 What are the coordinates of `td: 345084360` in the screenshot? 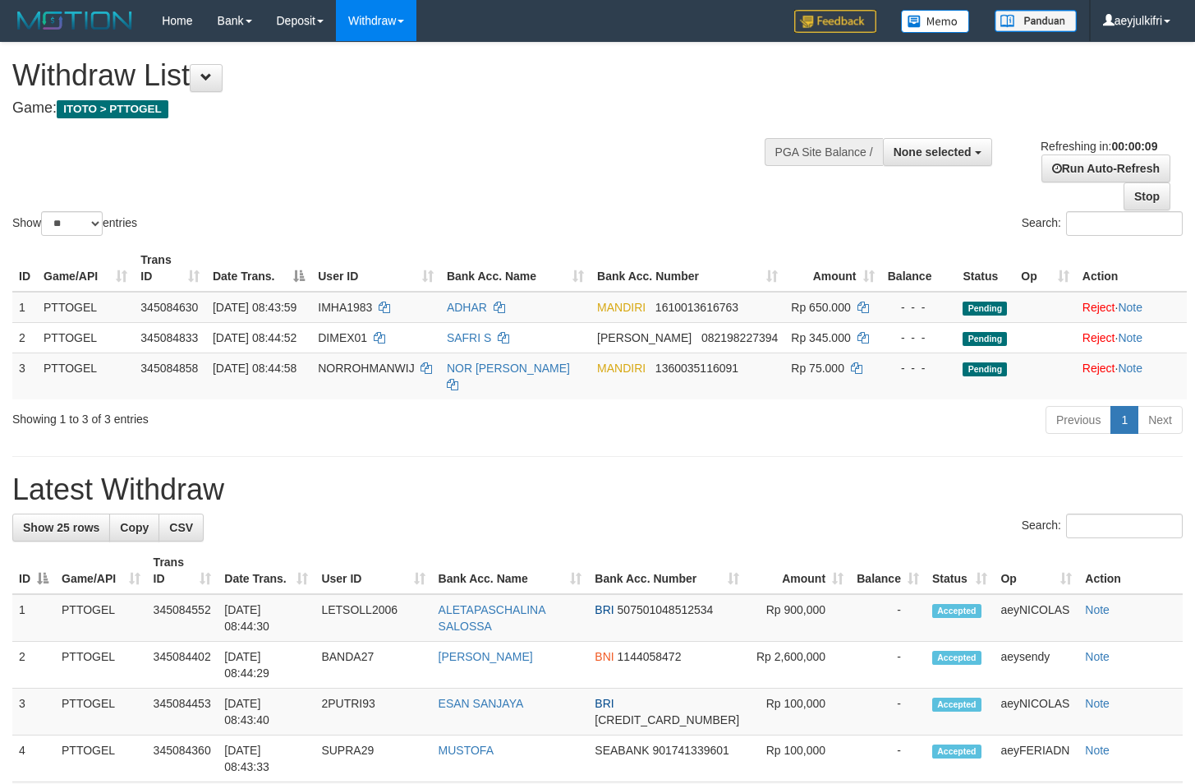 It's located at (182, 758).